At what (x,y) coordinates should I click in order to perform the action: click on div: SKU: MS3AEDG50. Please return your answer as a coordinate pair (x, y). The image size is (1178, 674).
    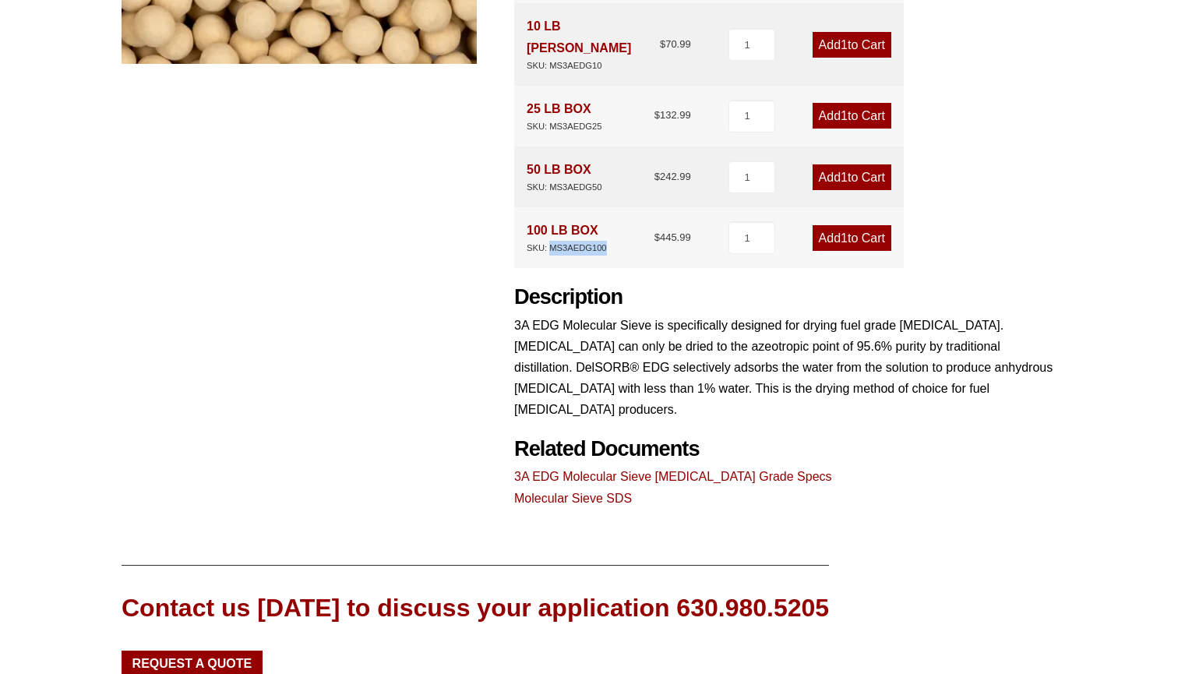
    Looking at the image, I should click on (564, 187).